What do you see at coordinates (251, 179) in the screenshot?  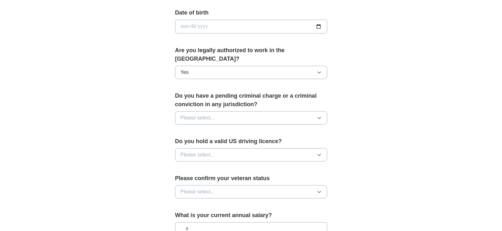 I see `label: Please confirm your veteran status` at bounding box center [251, 179].